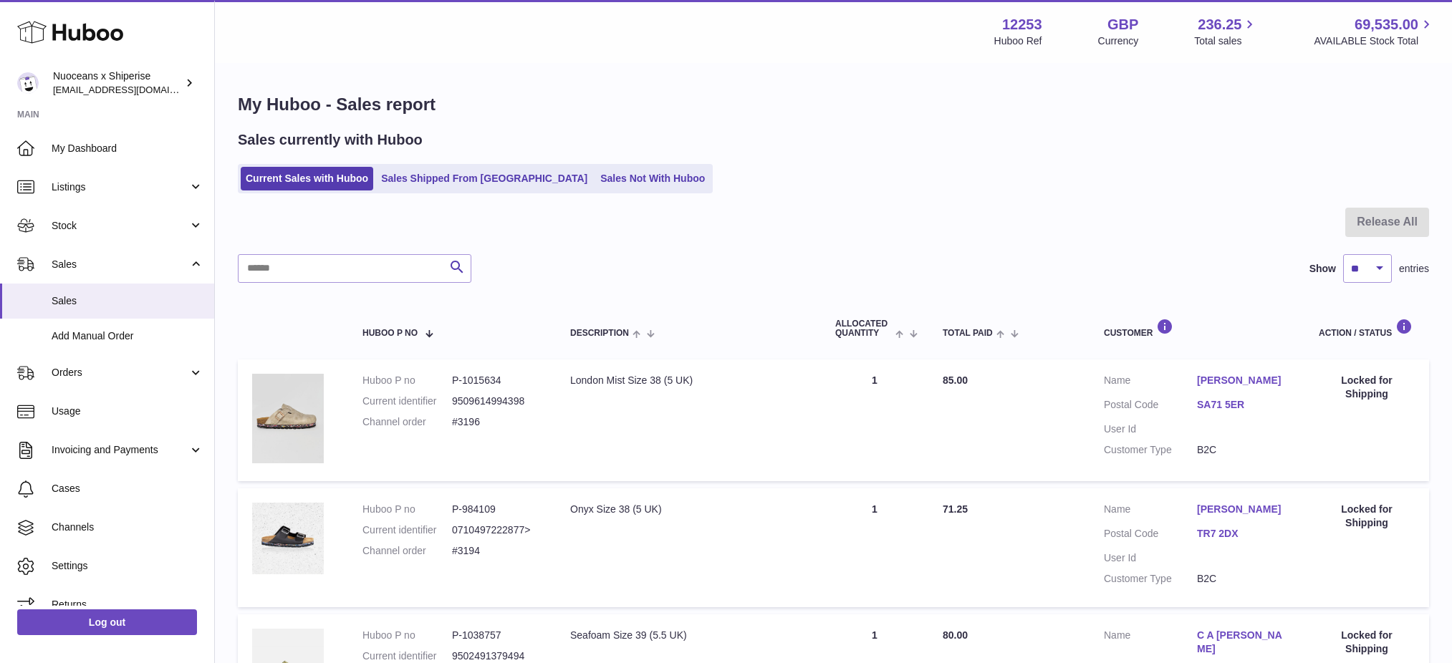 The width and height of the screenshot is (1452, 663). What do you see at coordinates (127, 566) in the screenshot?
I see `span: Settings` at bounding box center [127, 566].